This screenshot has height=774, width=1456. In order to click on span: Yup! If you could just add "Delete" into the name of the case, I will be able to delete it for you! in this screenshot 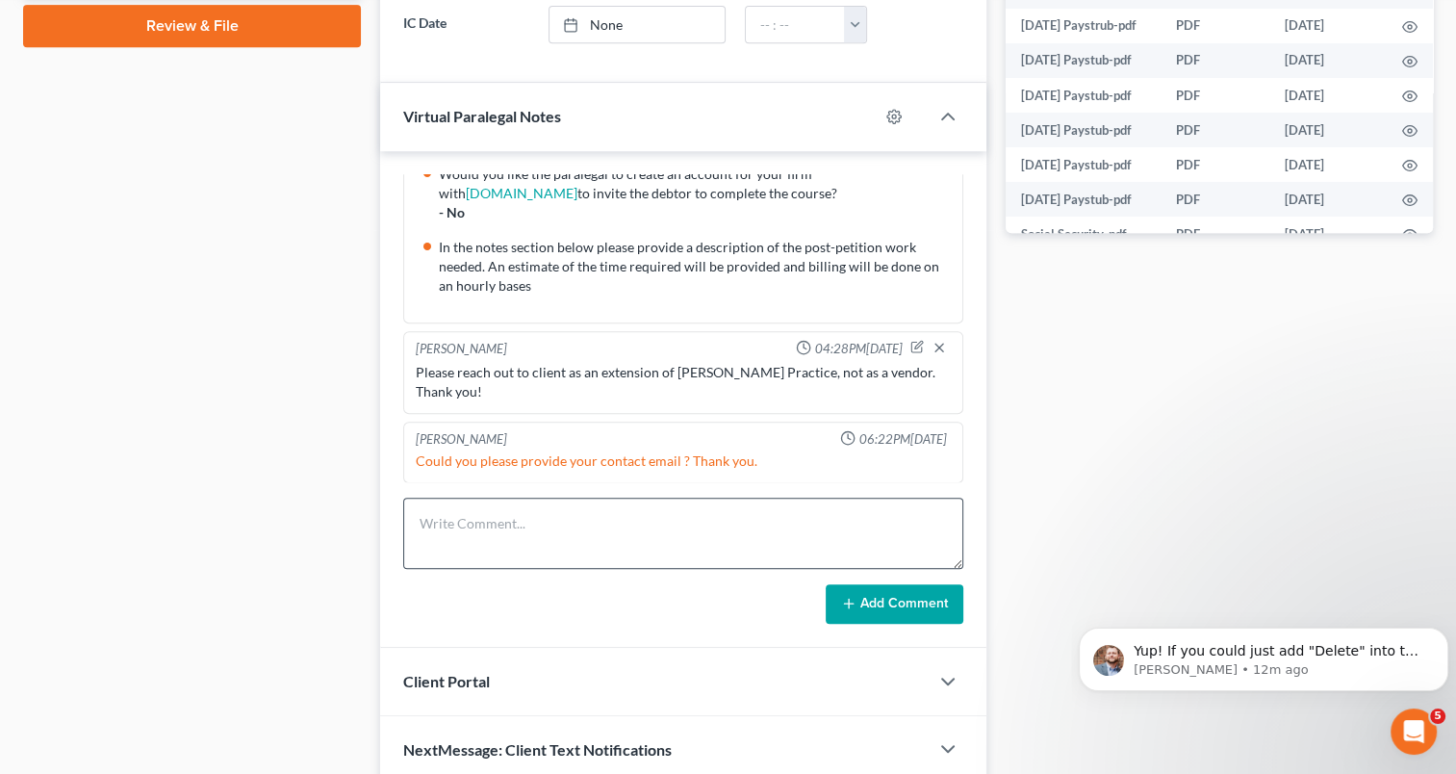, I will do `click(207, 83)`.